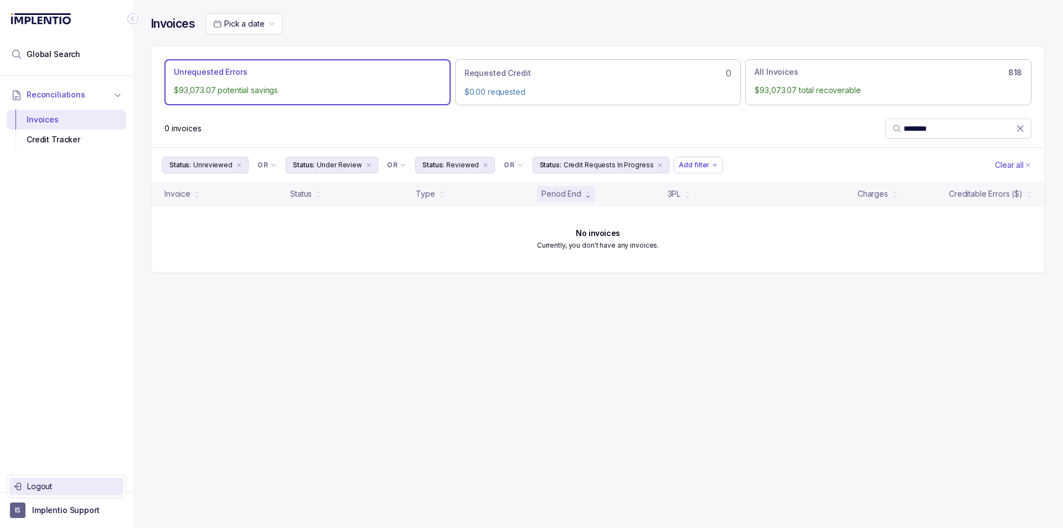 This screenshot has height=528, width=1063. I want to click on li: Filter Chip Reviewed, so click(455, 165).